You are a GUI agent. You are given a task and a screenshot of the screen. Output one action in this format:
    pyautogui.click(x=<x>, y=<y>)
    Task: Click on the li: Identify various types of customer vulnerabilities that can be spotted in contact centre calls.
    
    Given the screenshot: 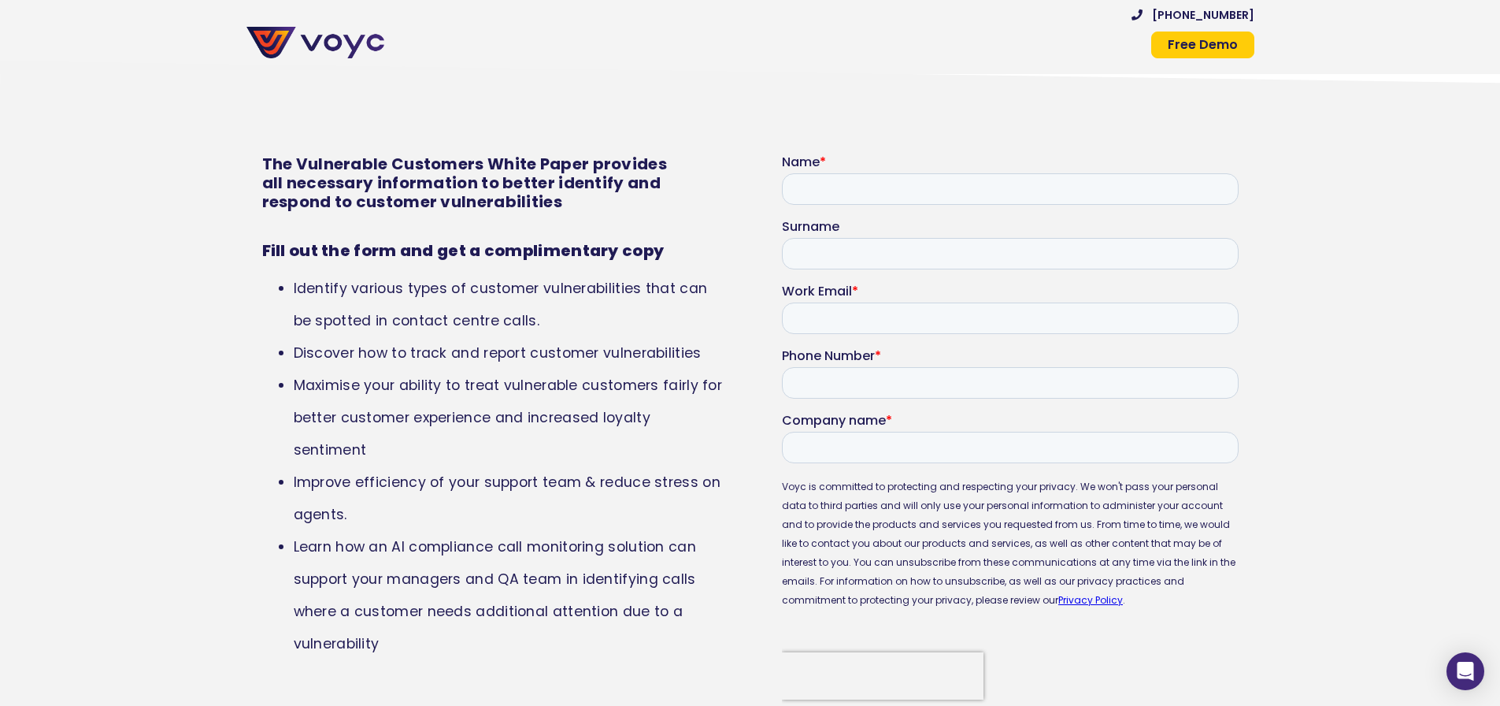 What is the action you would take?
    pyautogui.click(x=510, y=305)
    